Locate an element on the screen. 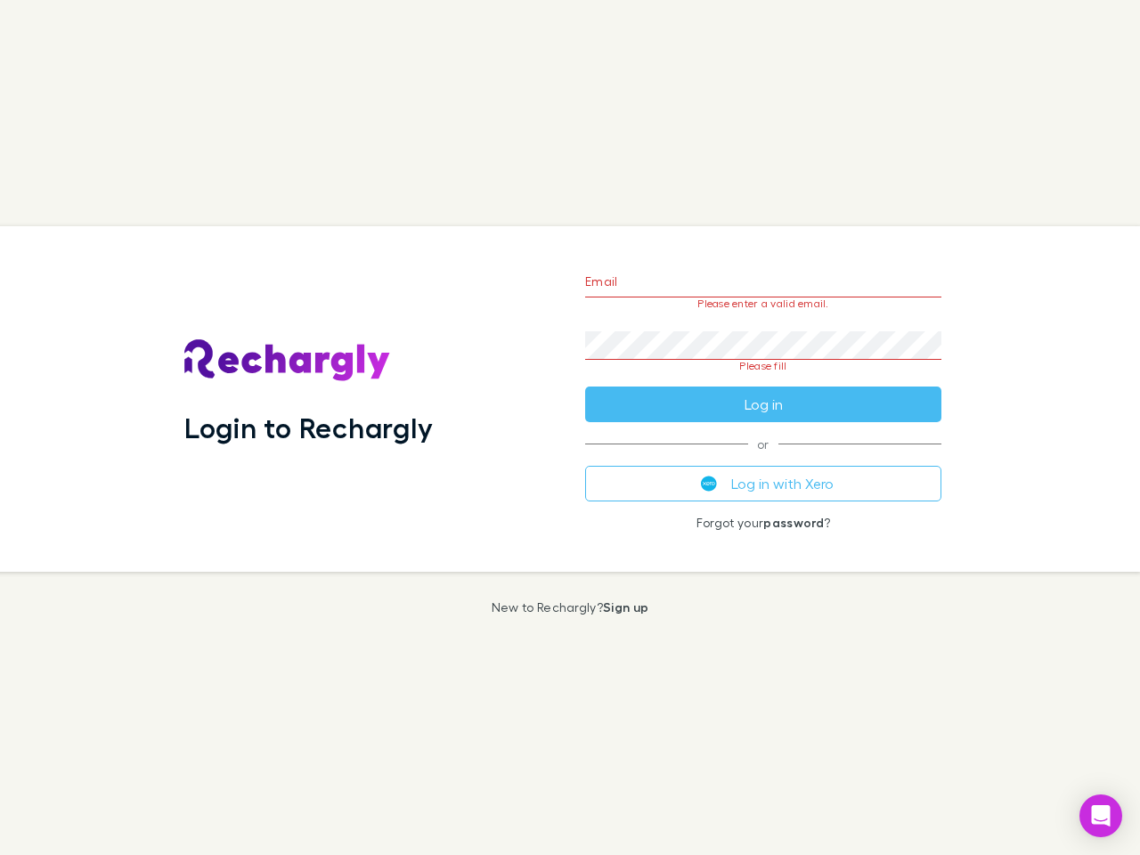 The height and width of the screenshot is (855, 1140). p: Please enter a valid email. is located at coordinates (763, 304).